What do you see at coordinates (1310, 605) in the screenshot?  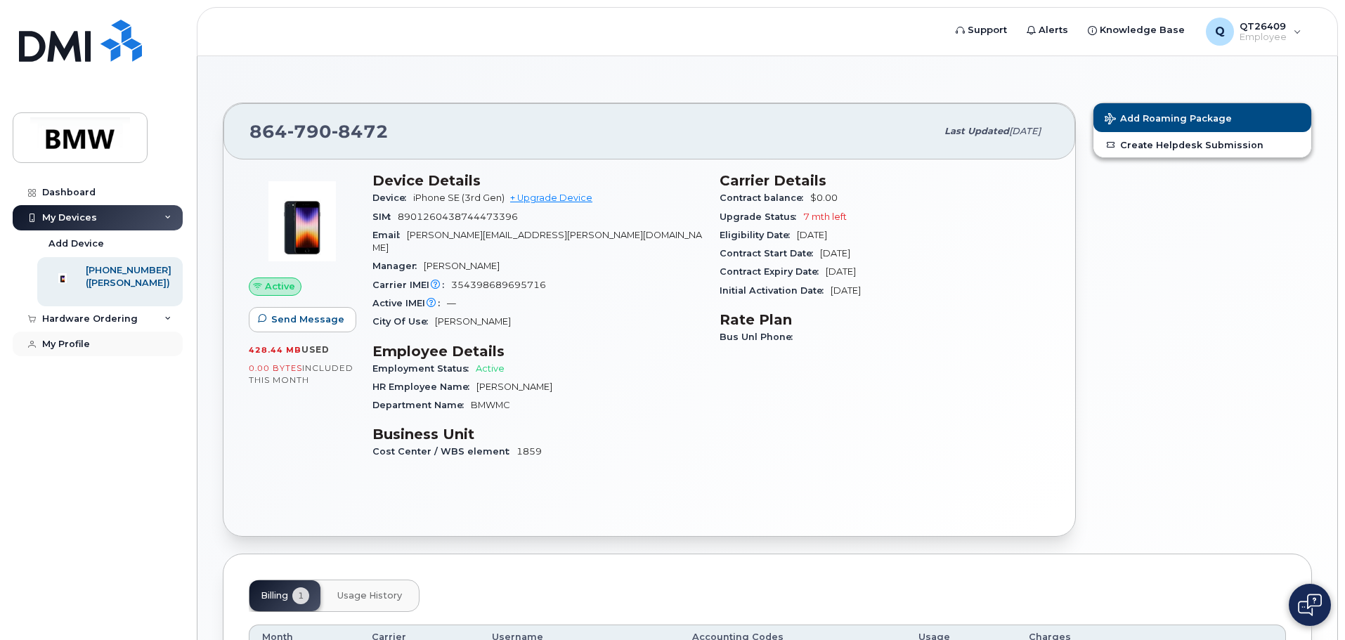 I see `img: Open chat` at bounding box center [1310, 605].